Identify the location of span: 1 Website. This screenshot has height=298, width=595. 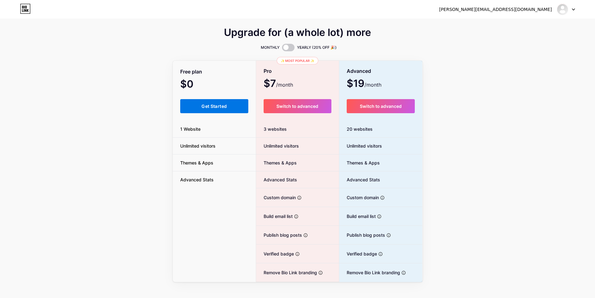
(190, 129).